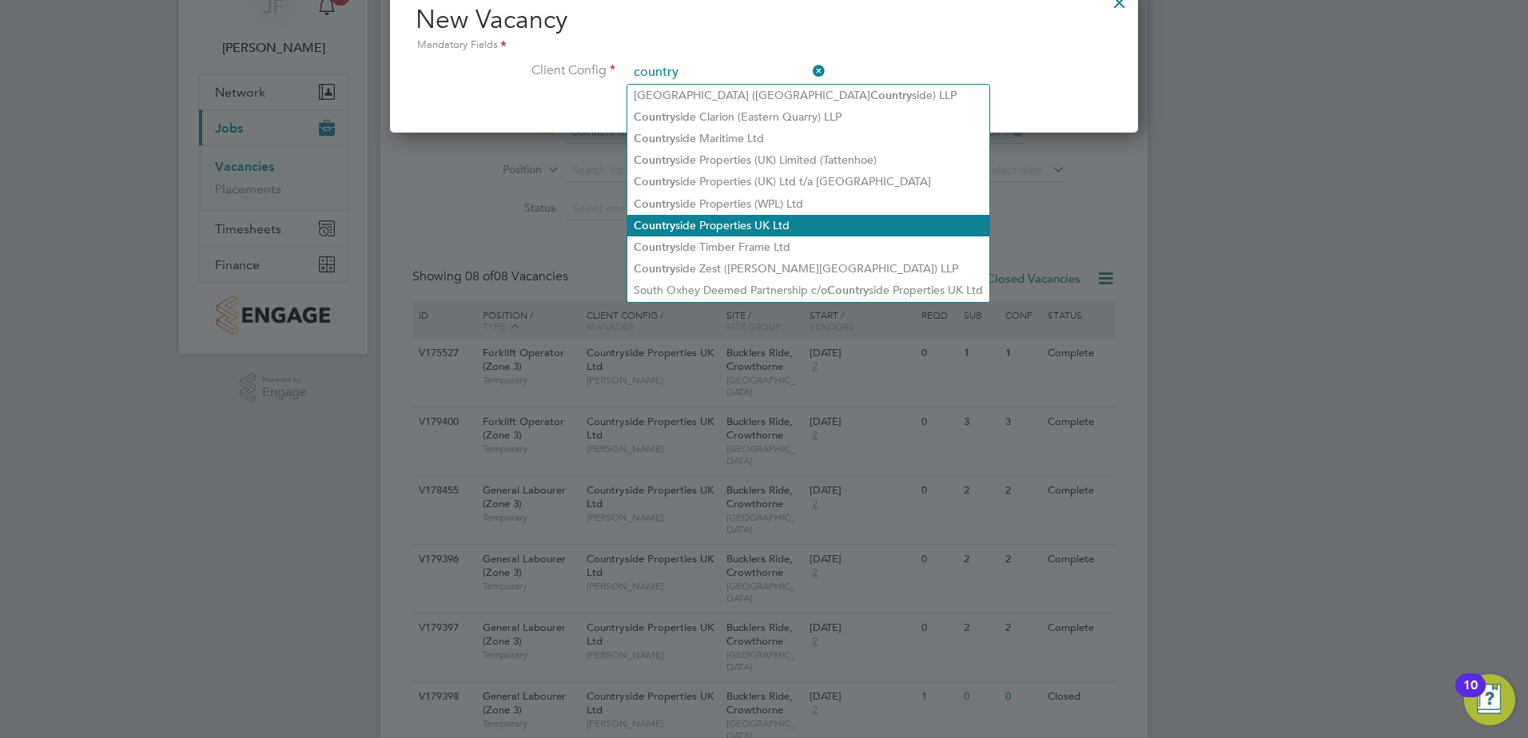 This screenshot has height=738, width=1528. Describe the element at coordinates (726, 73) in the screenshot. I see `input: Search for...` at that location.